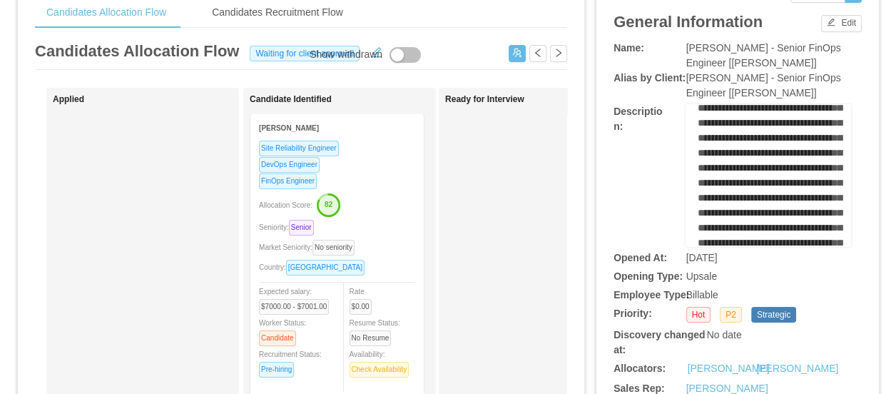 Image resolution: width=886 pixels, height=394 pixels. What do you see at coordinates (294, 307) in the screenshot?
I see `span: $7000.00 - $7001.00` at bounding box center [294, 307].